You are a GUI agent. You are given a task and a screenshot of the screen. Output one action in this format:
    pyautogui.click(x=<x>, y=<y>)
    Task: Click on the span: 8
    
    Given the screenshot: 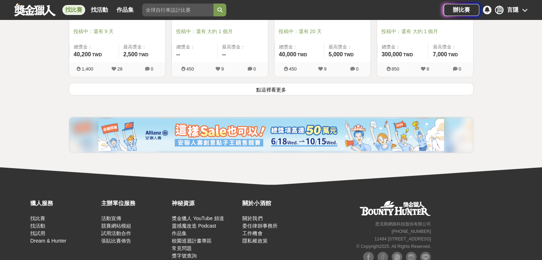 What is the action you would take?
    pyautogui.click(x=428, y=69)
    